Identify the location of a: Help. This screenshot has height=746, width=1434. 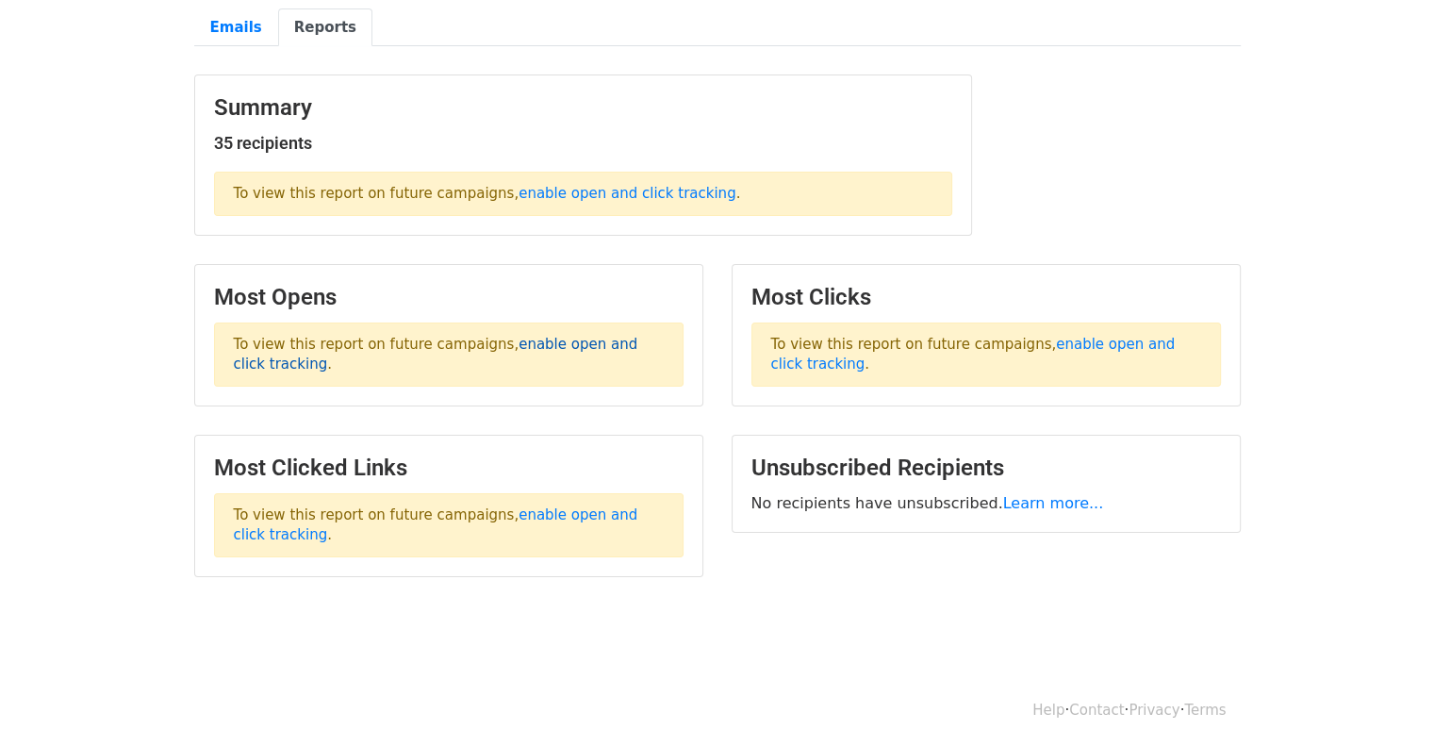
(1049, 710).